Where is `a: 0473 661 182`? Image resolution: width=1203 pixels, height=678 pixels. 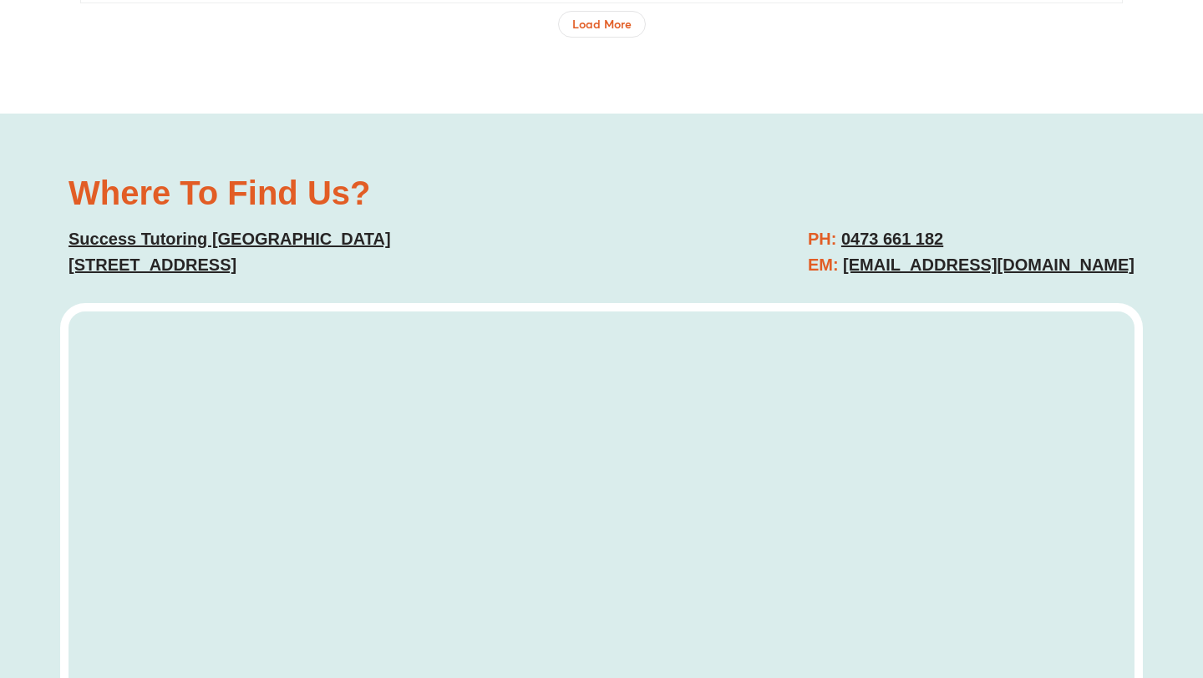
a: 0473 661 182 is located at coordinates (892, 239).